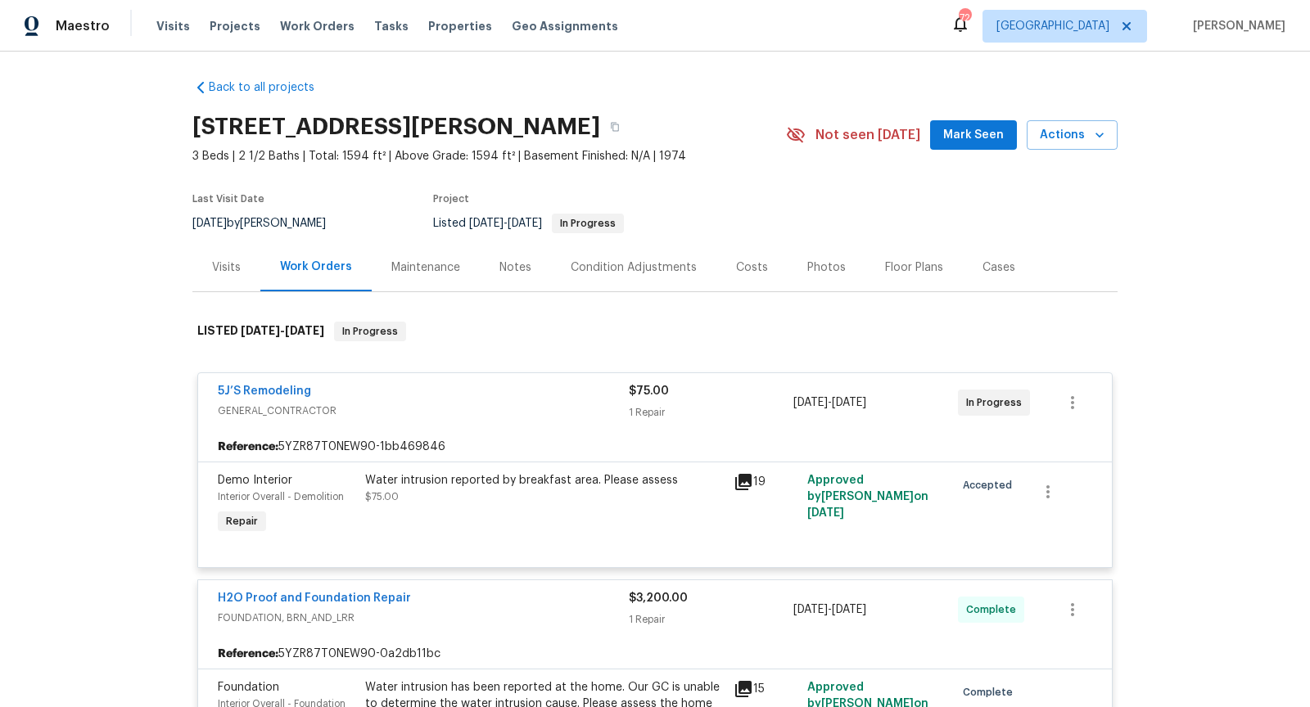  Describe the element at coordinates (426, 268) in the screenshot. I see `div: Maintenance` at that location.